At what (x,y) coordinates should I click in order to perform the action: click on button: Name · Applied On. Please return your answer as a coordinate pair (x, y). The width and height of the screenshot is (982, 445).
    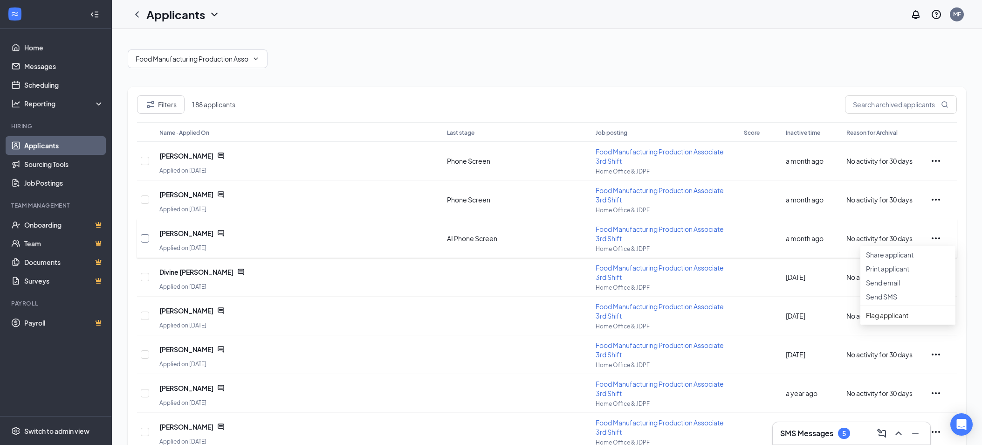
    Looking at the image, I should click on (184, 132).